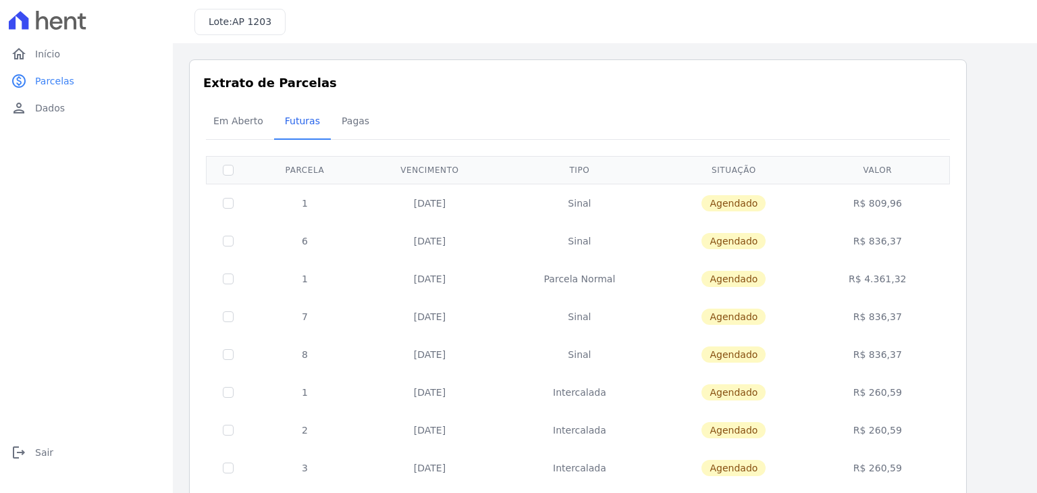 The width and height of the screenshot is (1037, 493). I want to click on th: Vencimento, so click(429, 169).